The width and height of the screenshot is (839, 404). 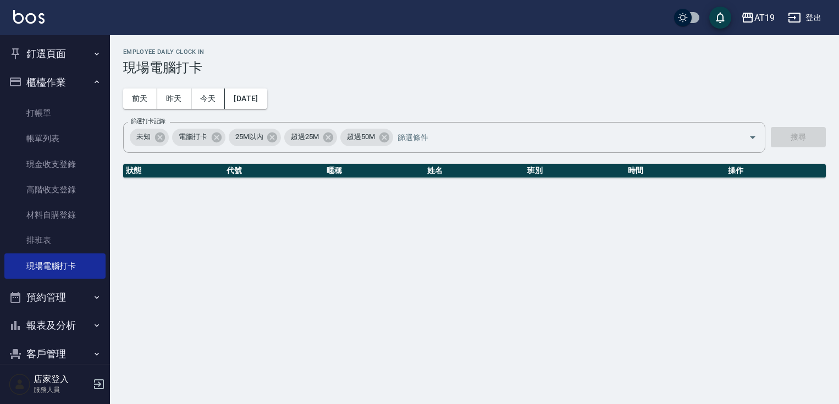 I want to click on a: 排班表, so click(x=55, y=240).